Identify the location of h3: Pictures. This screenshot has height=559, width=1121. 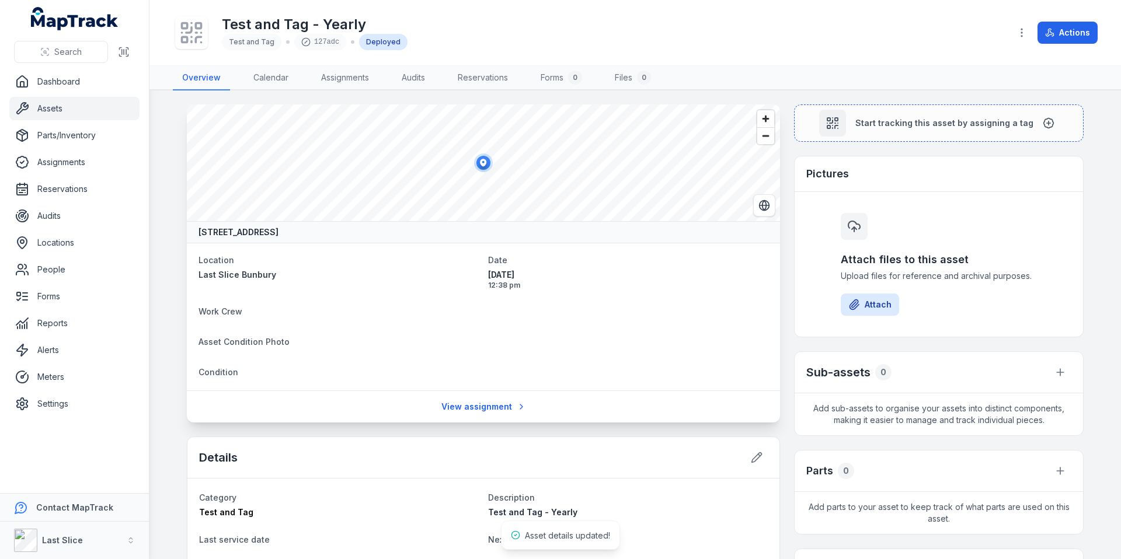
(827, 174).